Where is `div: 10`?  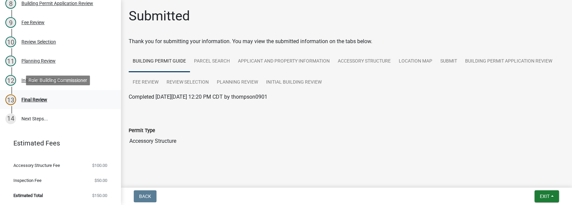 div: 10 is located at coordinates (11, 42).